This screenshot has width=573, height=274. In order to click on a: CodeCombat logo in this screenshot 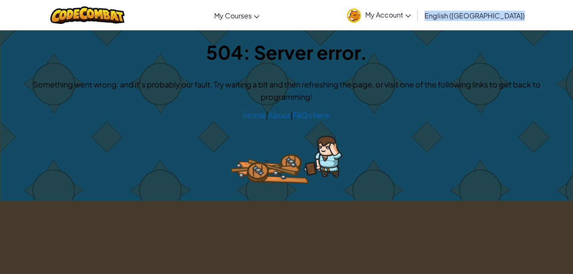, I will do `click(87, 15)`.